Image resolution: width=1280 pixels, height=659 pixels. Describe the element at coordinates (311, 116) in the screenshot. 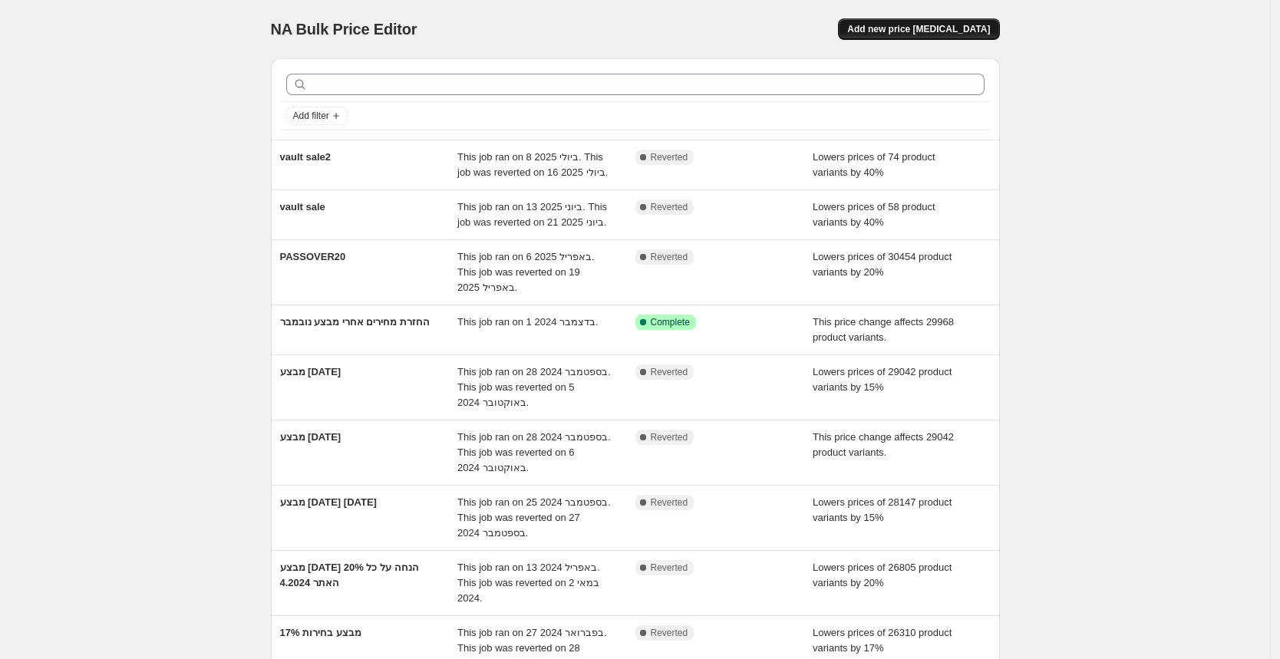

I see `span: Add filter` at that location.